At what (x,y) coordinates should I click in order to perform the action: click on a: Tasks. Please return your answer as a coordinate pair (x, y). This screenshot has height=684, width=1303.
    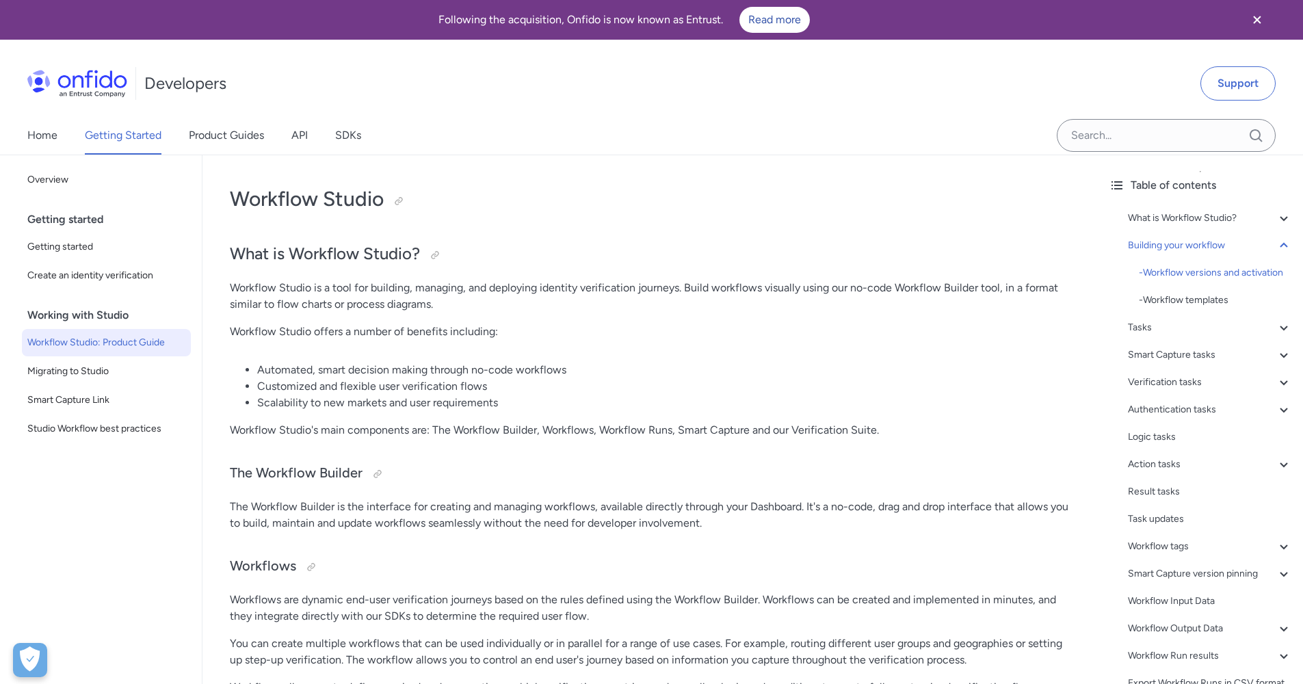
    Looking at the image, I should click on (1210, 328).